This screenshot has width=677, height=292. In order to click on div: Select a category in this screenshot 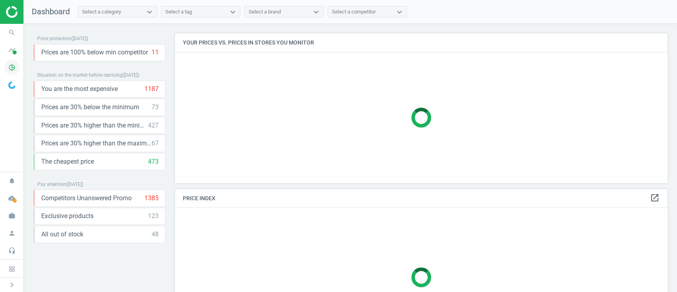, I will do `click(102, 12)`.